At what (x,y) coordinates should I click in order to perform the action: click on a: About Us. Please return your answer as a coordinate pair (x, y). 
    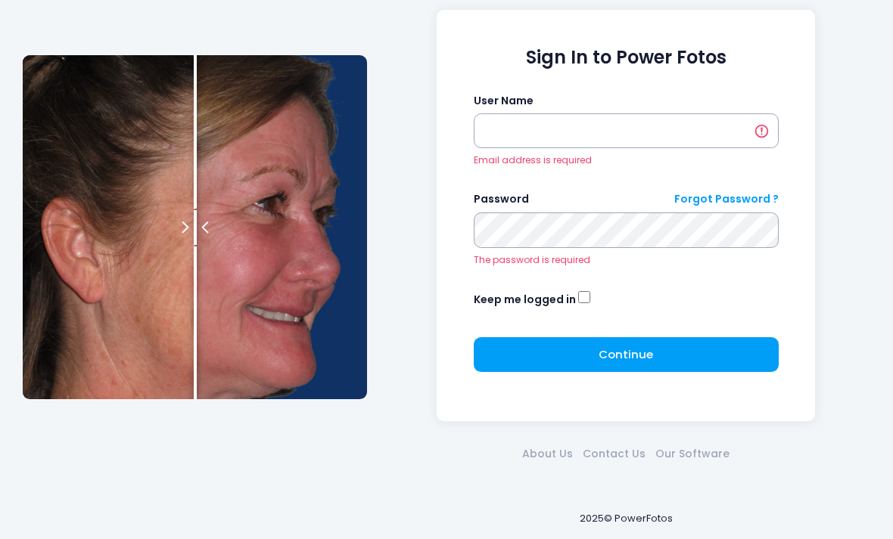
    Looking at the image, I should click on (548, 455).